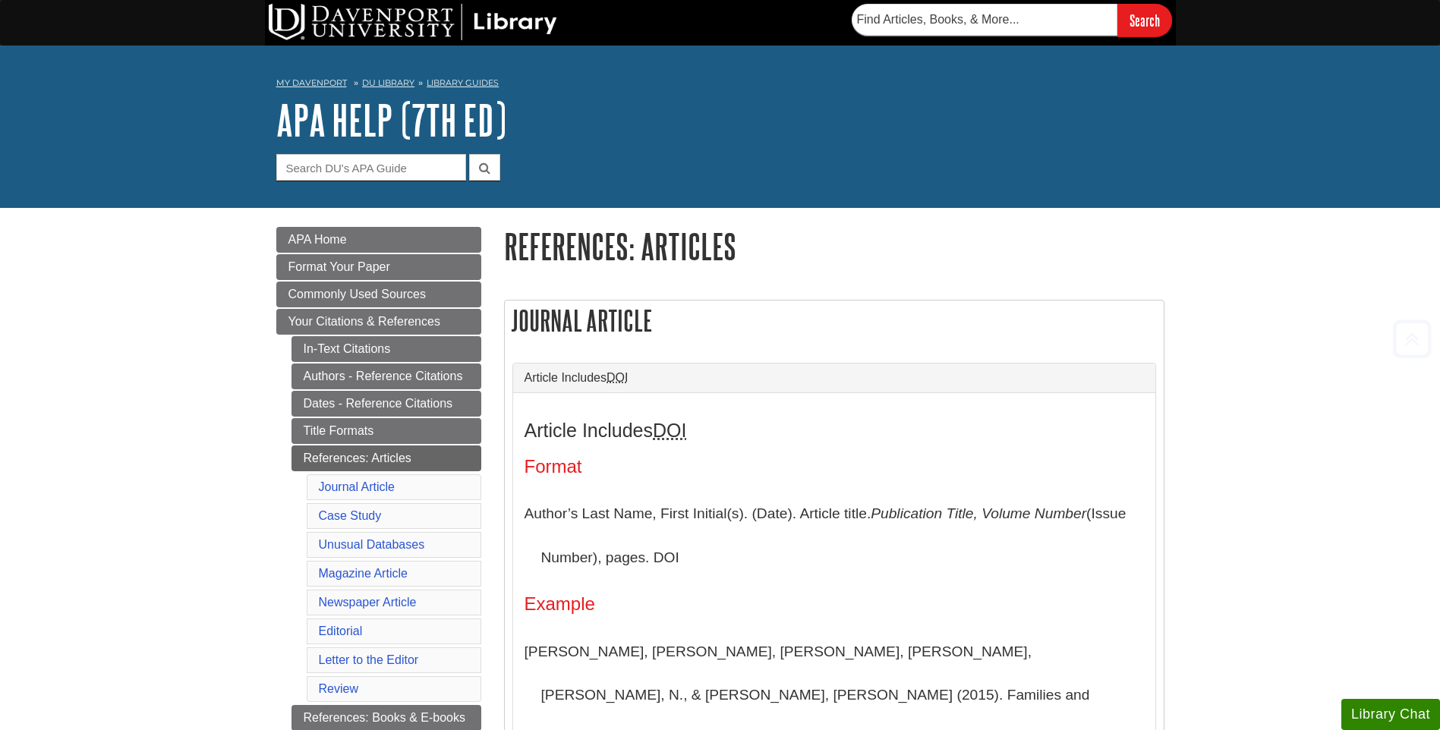  Describe the element at coordinates (834, 604) in the screenshot. I see `h4: Example` at that location.